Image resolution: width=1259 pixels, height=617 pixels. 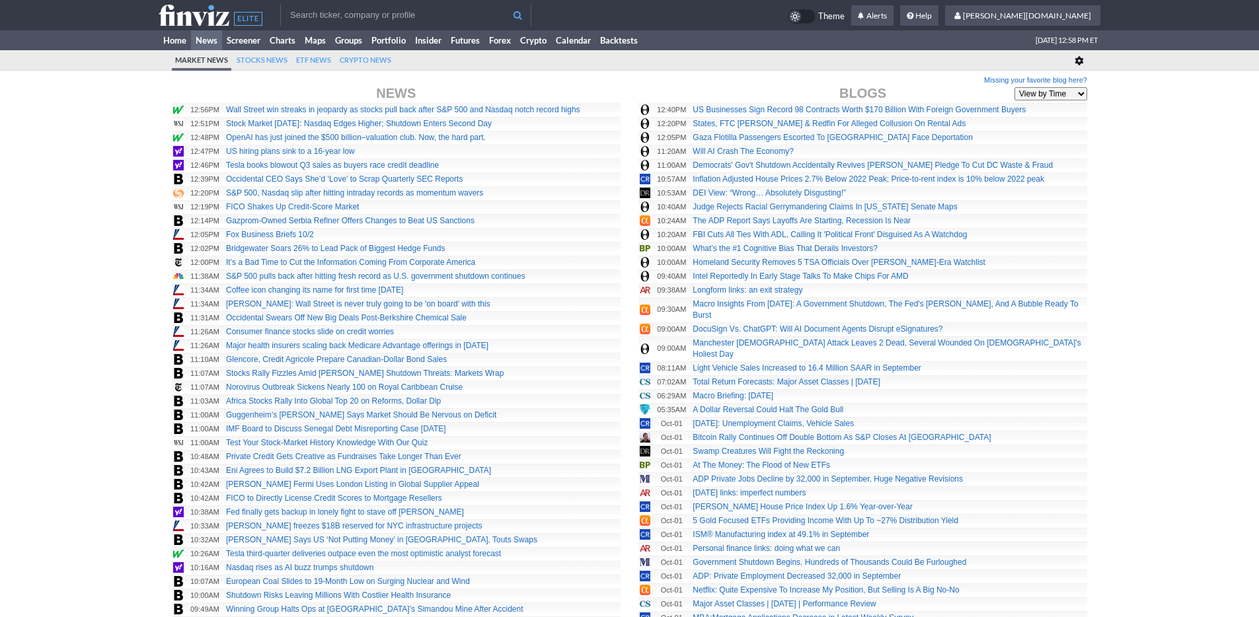 I want to click on a: S&P 500 pulls back after hitting fresh record as U.S. government shutdown continues, so click(x=375, y=276).